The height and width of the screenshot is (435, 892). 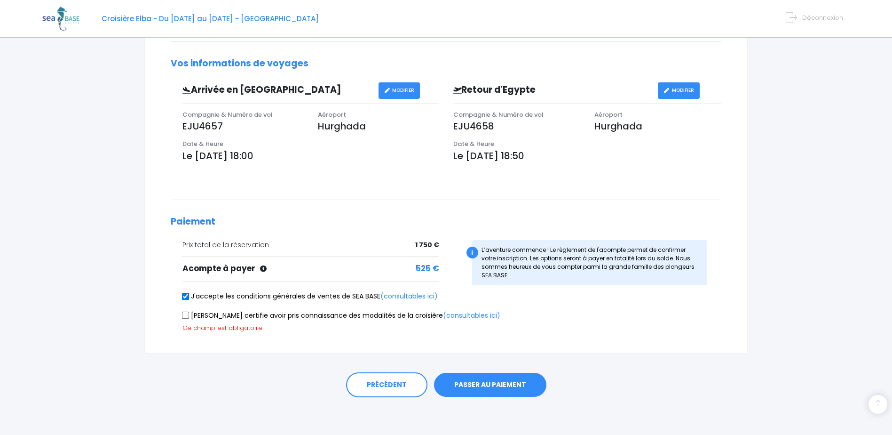 What do you see at coordinates (428, 269) in the screenshot?
I see `span: 525 €` at bounding box center [428, 269].